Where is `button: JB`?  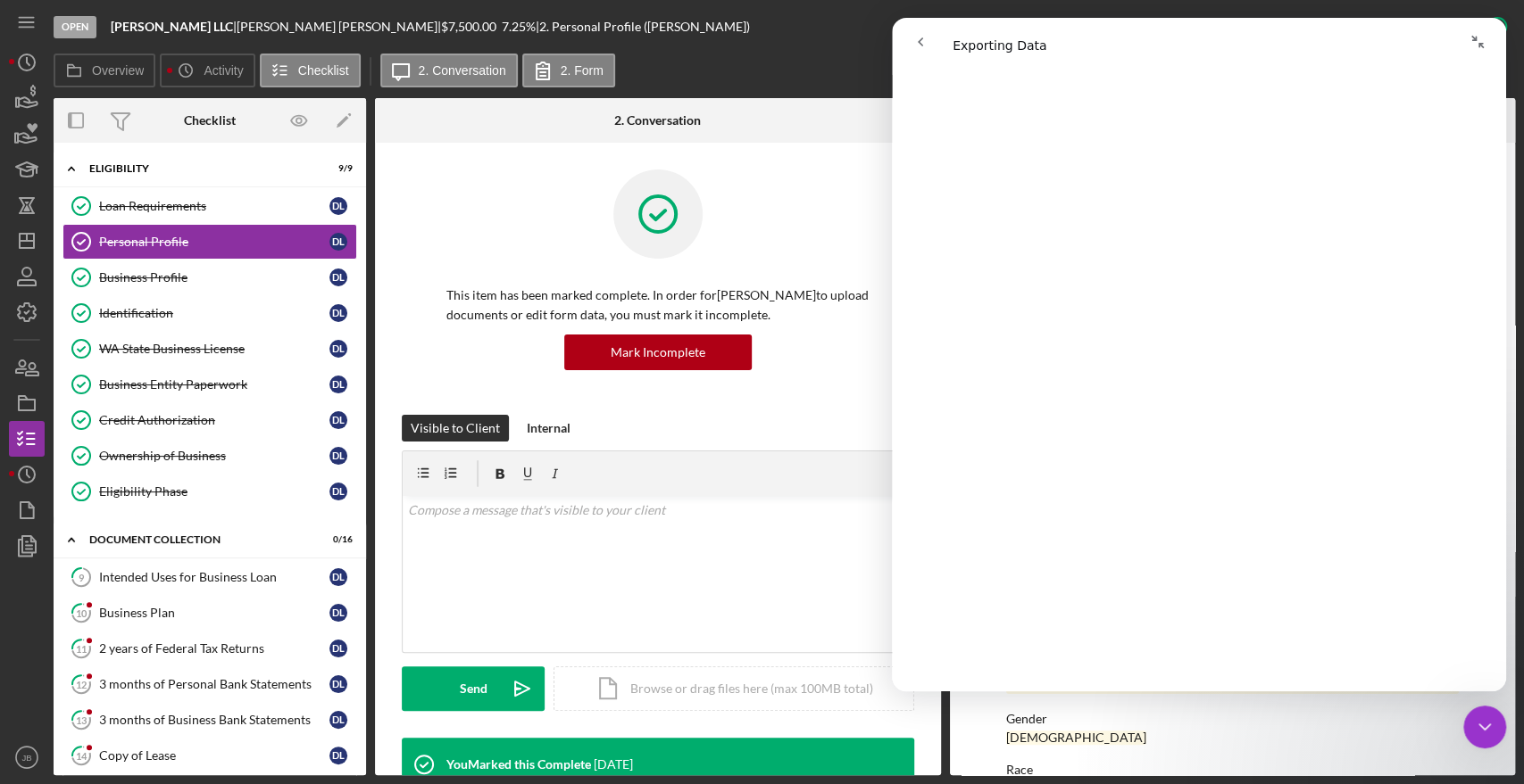 button: JB is located at coordinates (27, 758).